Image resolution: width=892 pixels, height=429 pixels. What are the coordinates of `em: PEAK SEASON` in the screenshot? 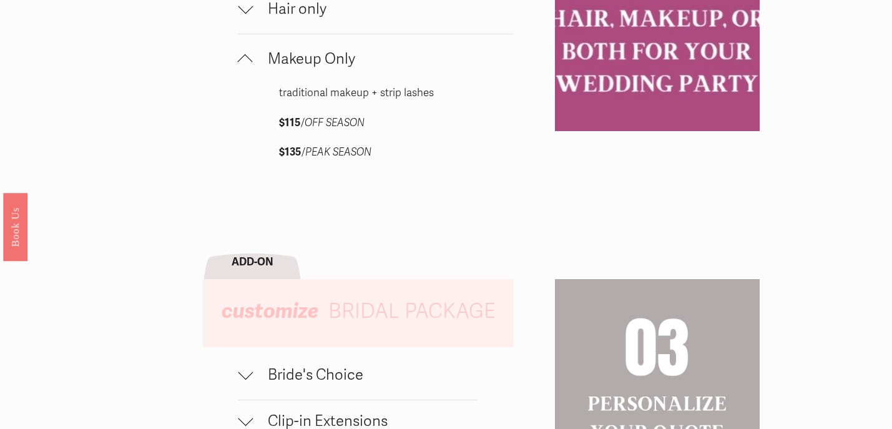 It's located at (338, 152).